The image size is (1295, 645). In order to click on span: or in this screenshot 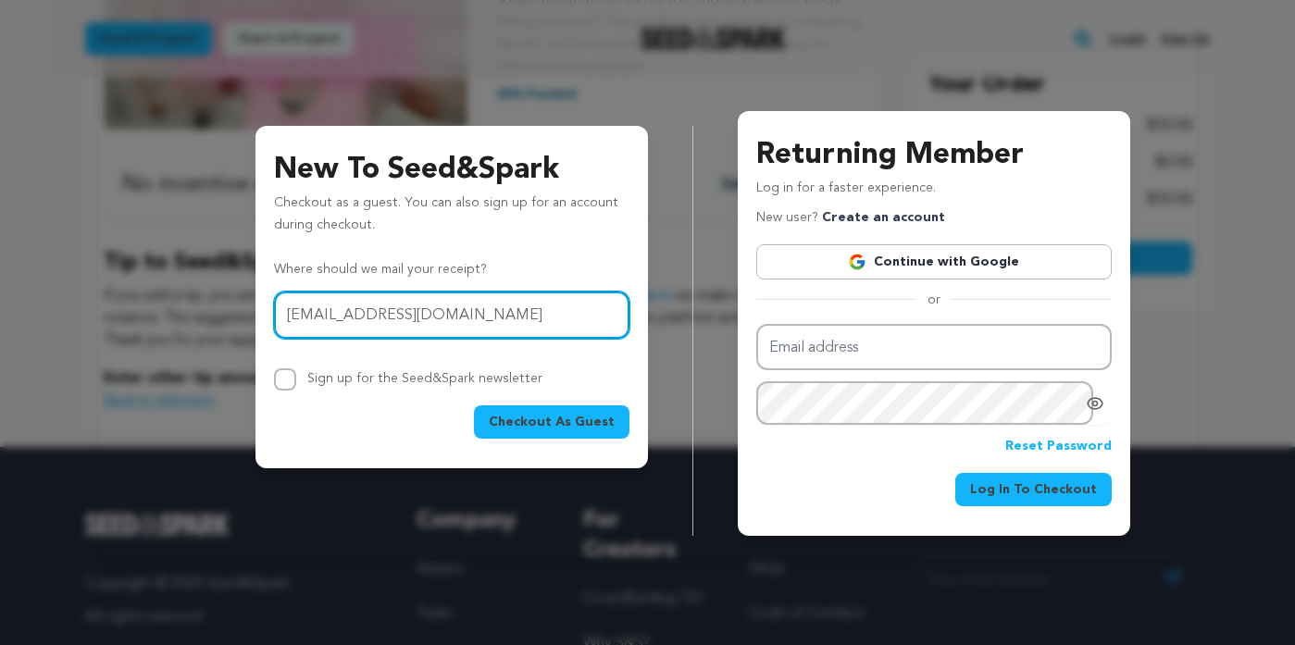, I will do `click(934, 300)`.